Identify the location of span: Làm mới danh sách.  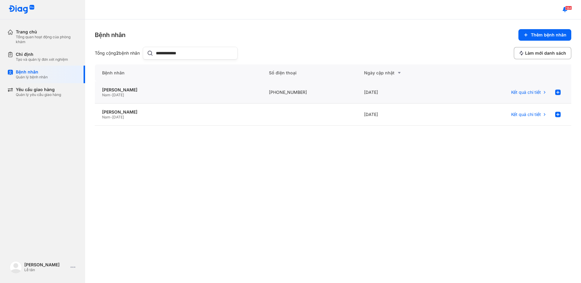
(546, 53).